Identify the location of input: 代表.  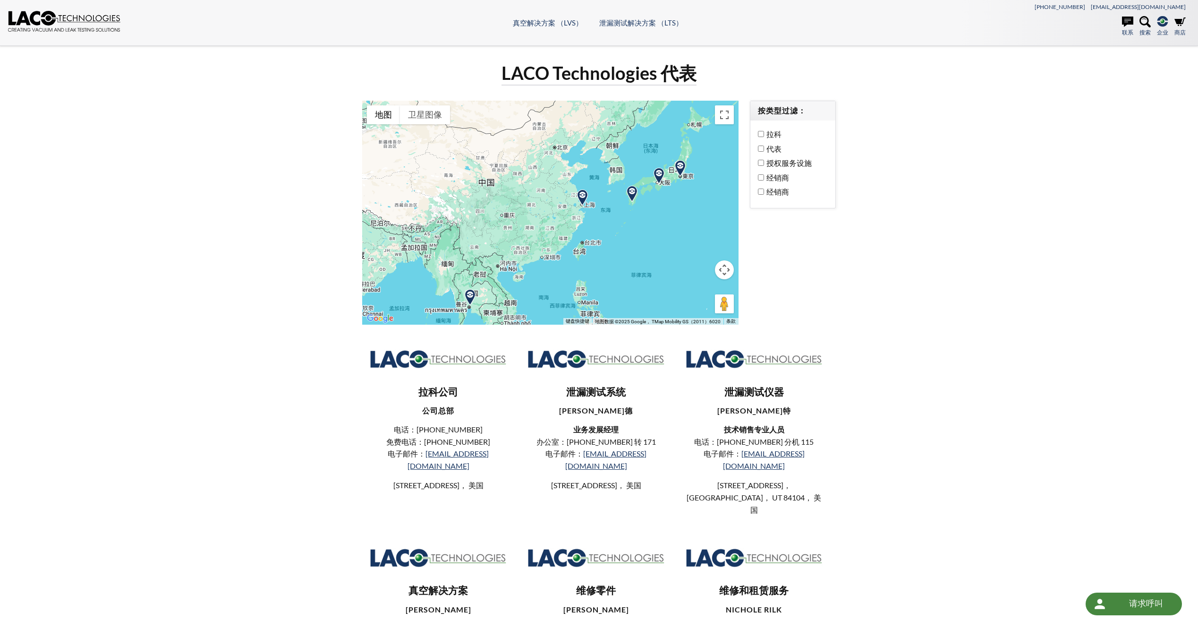
(761, 148).